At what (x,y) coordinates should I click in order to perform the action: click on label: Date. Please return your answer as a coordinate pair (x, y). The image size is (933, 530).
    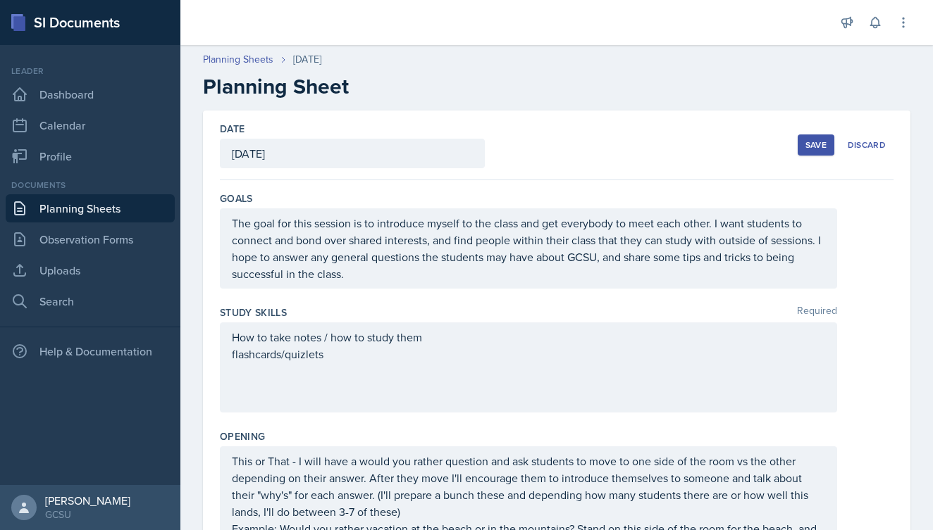
    Looking at the image, I should click on (232, 129).